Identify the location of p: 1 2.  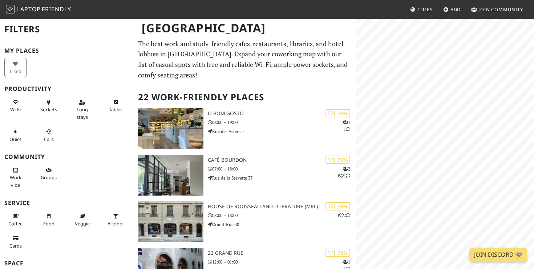
(344, 215).